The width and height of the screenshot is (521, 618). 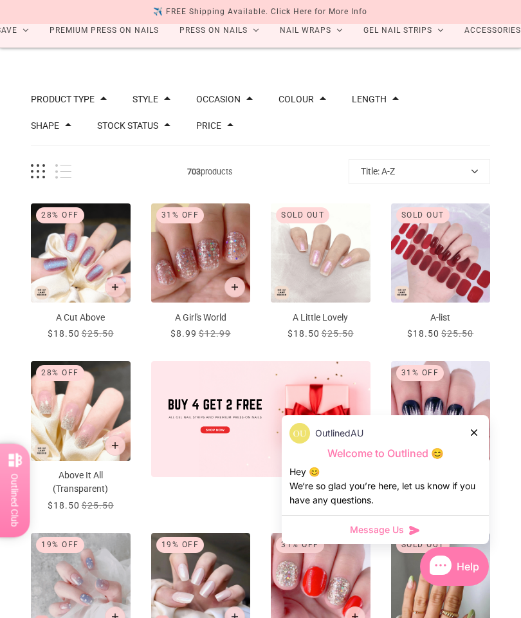 I want to click on button: Filter by Shape, so click(x=45, y=126).